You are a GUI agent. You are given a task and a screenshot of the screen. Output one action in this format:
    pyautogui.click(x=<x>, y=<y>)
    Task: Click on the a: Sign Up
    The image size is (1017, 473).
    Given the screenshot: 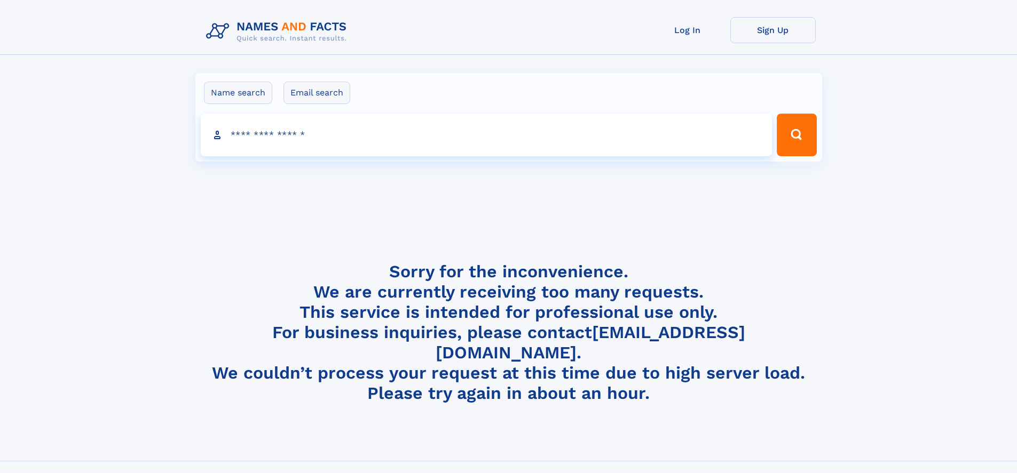 What is the action you would take?
    pyautogui.click(x=773, y=30)
    